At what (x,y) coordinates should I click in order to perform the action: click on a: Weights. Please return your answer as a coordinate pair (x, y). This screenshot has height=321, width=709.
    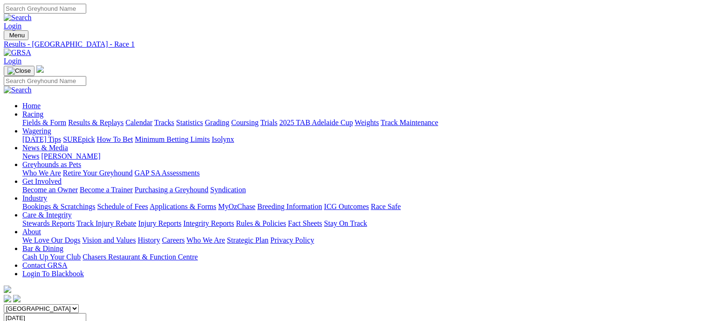
    Looking at the image, I should click on (367, 122).